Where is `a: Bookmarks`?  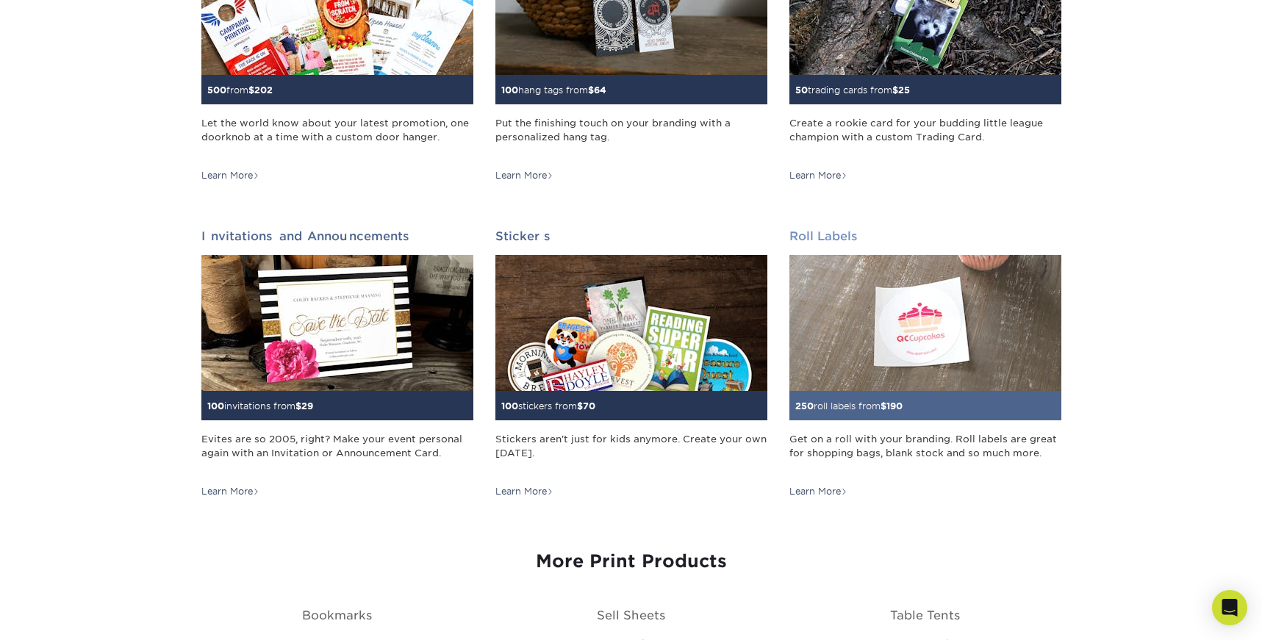 a: Bookmarks is located at coordinates (337, 615).